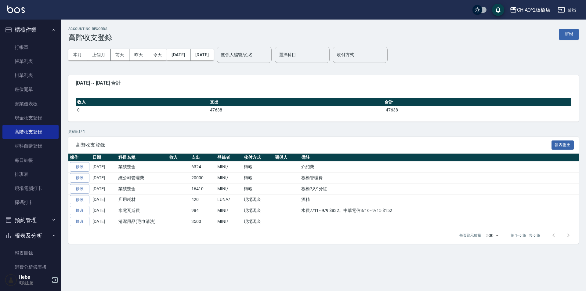  I want to click on td: 984, so click(203, 211).